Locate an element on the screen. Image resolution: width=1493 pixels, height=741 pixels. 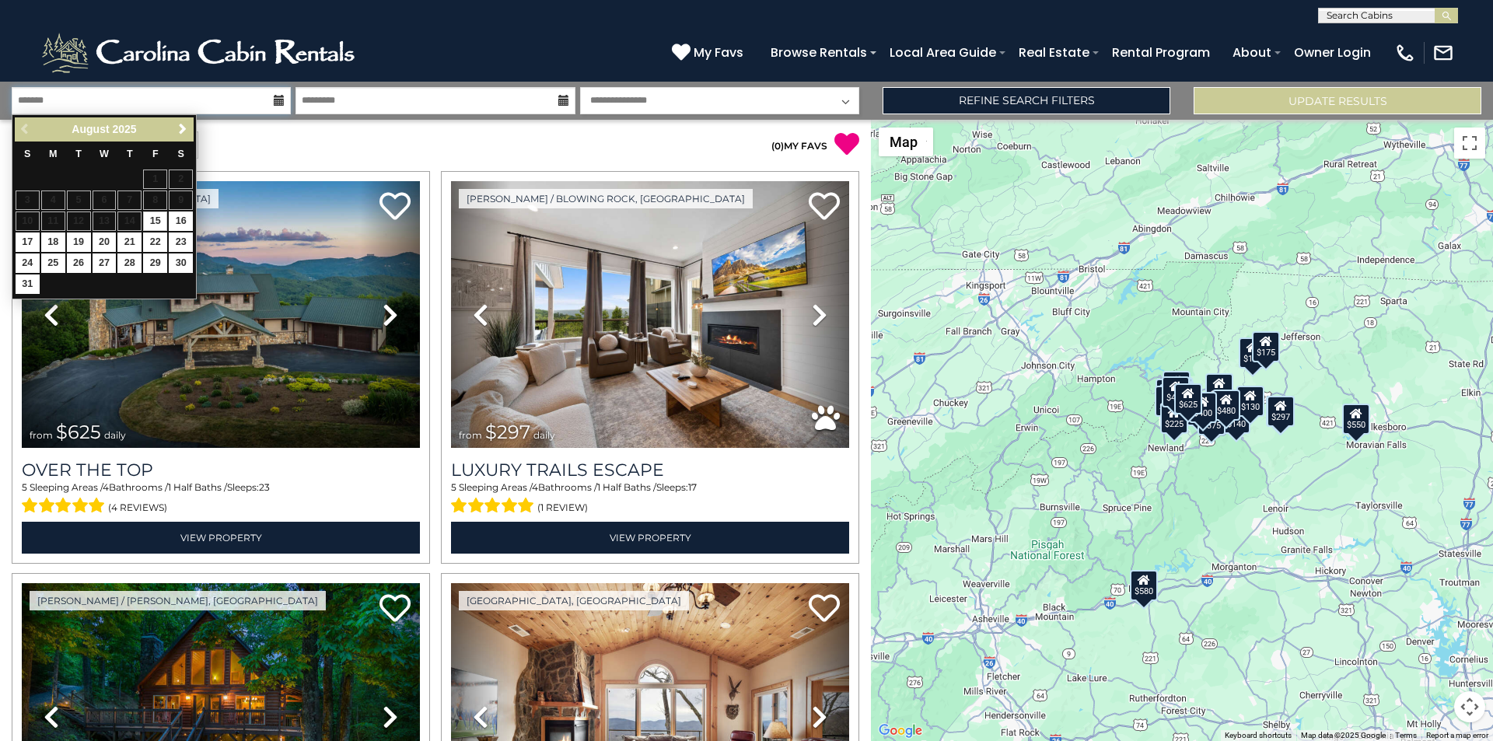
span: Map is located at coordinates (904, 142).